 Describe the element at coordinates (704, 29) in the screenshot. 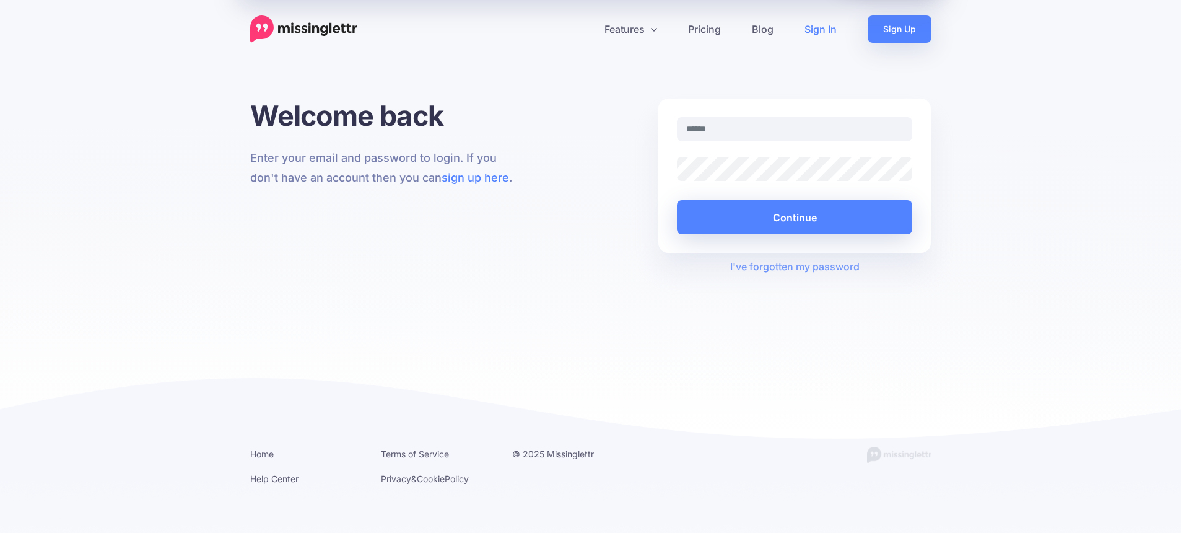

I see `a: Pricing` at that location.